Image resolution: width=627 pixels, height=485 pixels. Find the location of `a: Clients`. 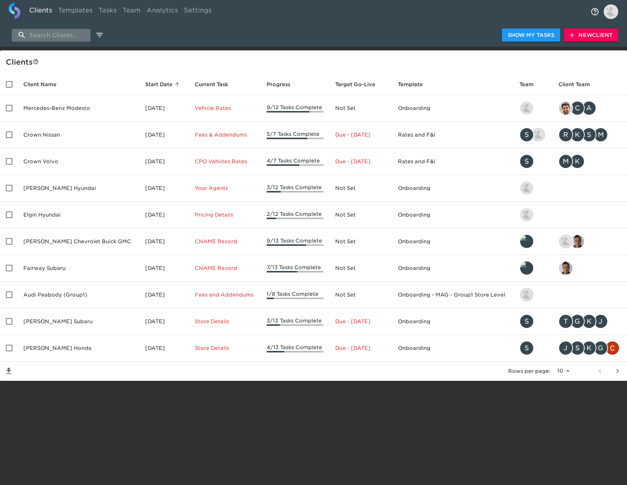

a: Clients is located at coordinates (41, 11).